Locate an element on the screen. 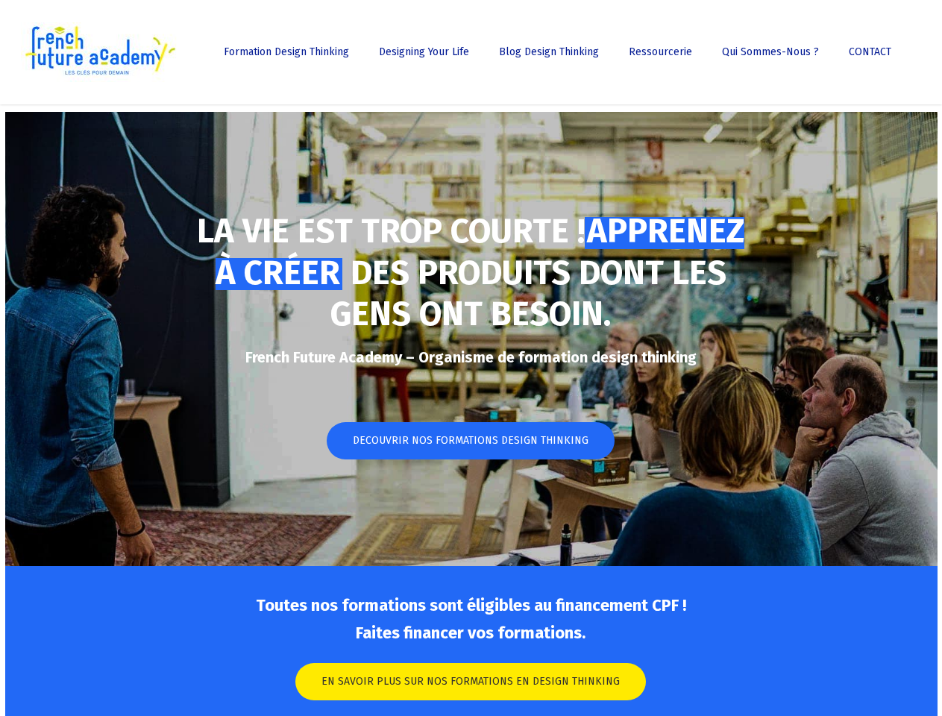 The height and width of the screenshot is (716, 942). a: Blog Design Thinking is located at coordinates (549, 52).